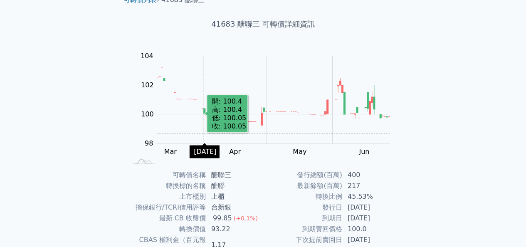 Image resolution: width=526 pixels, height=247 pixels. What do you see at coordinates (149, 143) in the screenshot?
I see `tspan: 98` at bounding box center [149, 143].